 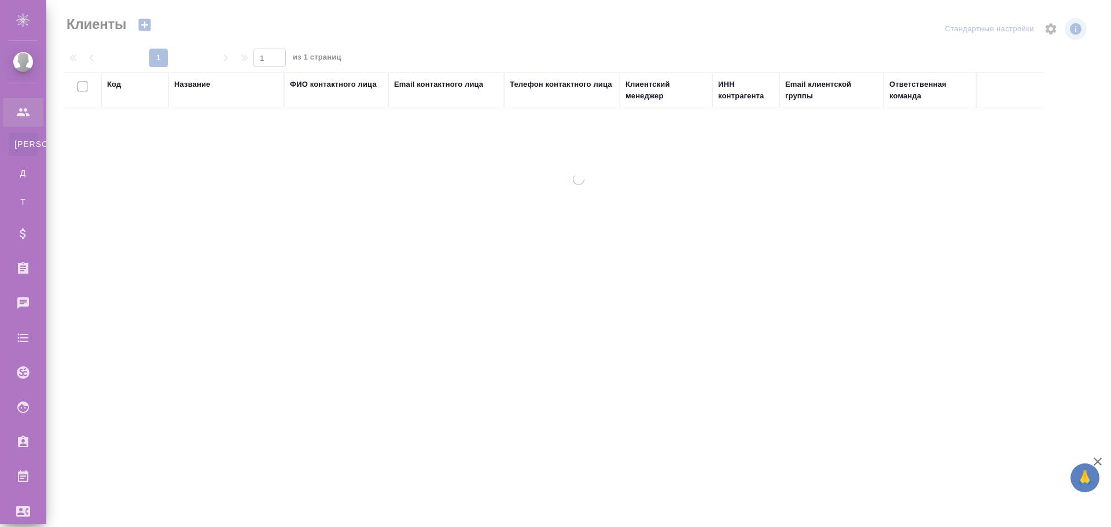 What do you see at coordinates (333, 84) in the screenshot?
I see `div: ФИО контактного лица` at bounding box center [333, 84].